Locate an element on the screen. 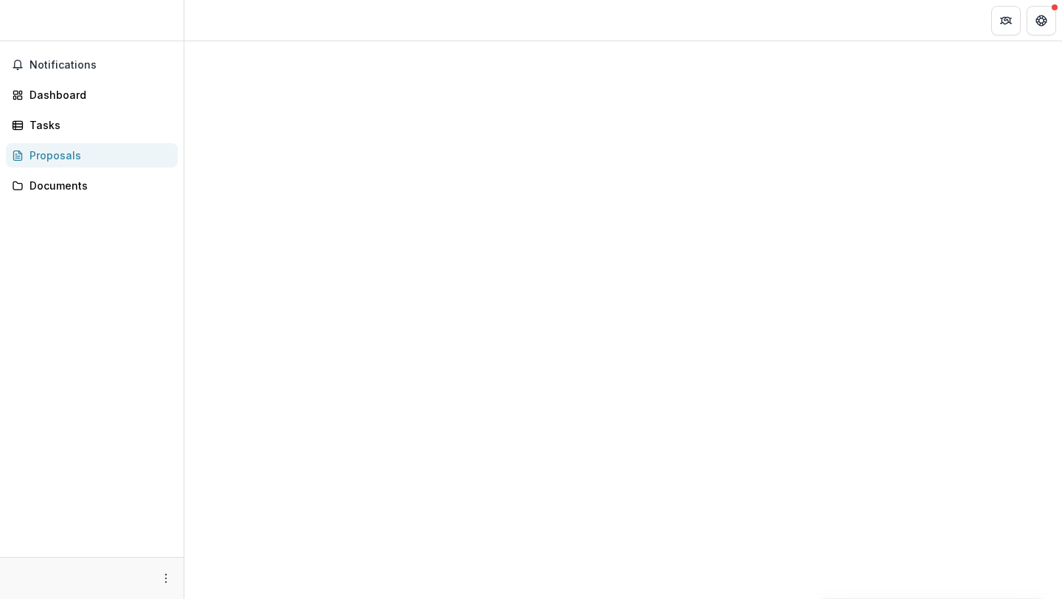  button: Partners is located at coordinates (1006, 21).